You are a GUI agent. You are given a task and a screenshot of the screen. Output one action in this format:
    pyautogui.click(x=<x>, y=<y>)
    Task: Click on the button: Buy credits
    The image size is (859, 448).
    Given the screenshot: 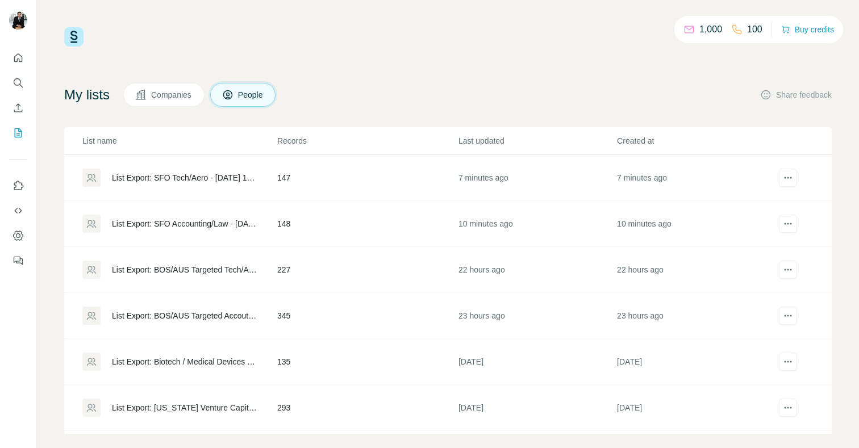 What is the action you would take?
    pyautogui.click(x=808, y=30)
    